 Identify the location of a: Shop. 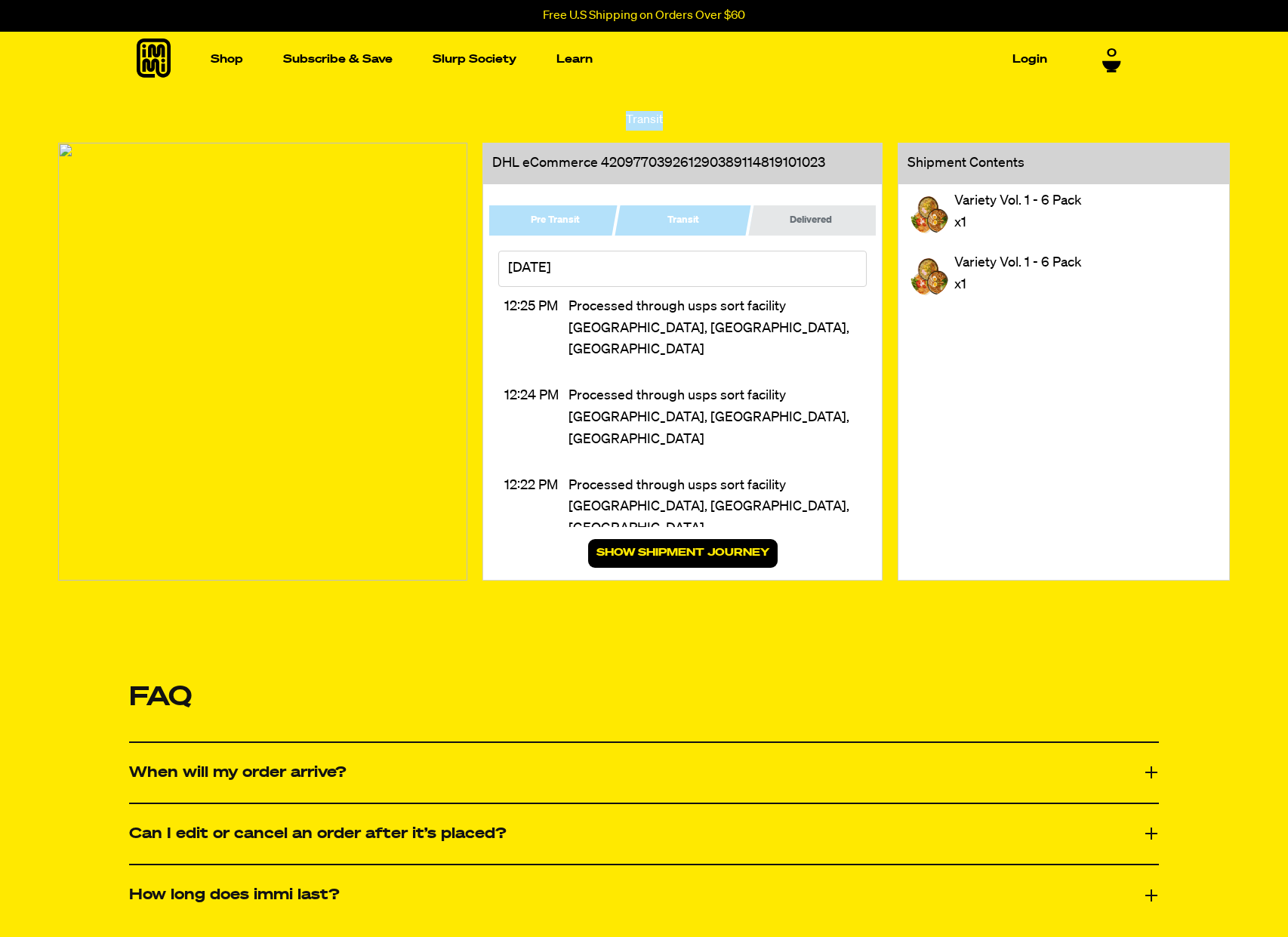
(227, 59).